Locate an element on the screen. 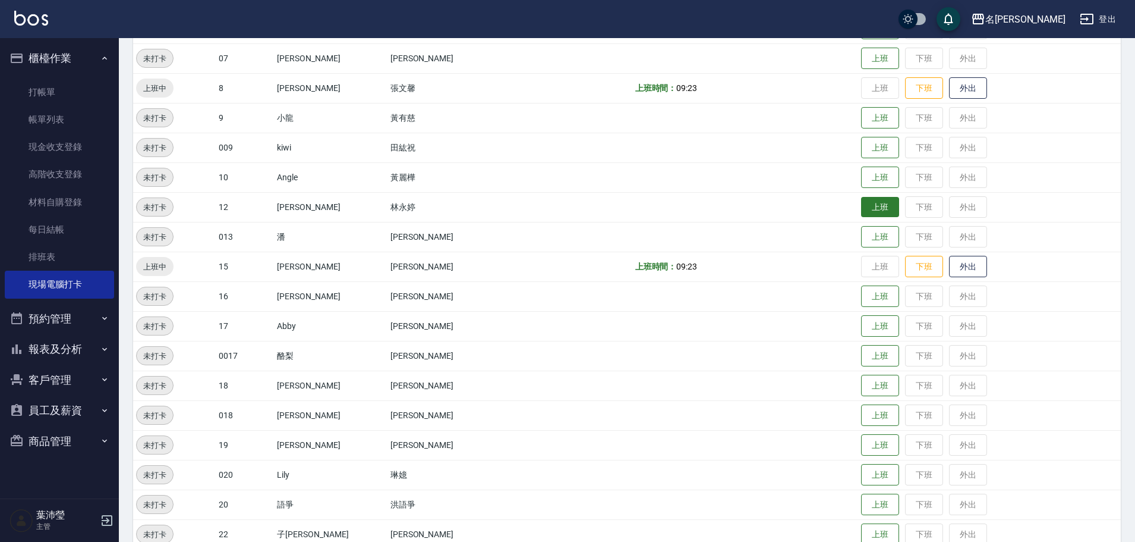 The image size is (1135, 542). a: 現場電腦打卡 is located at coordinates (59, 284).